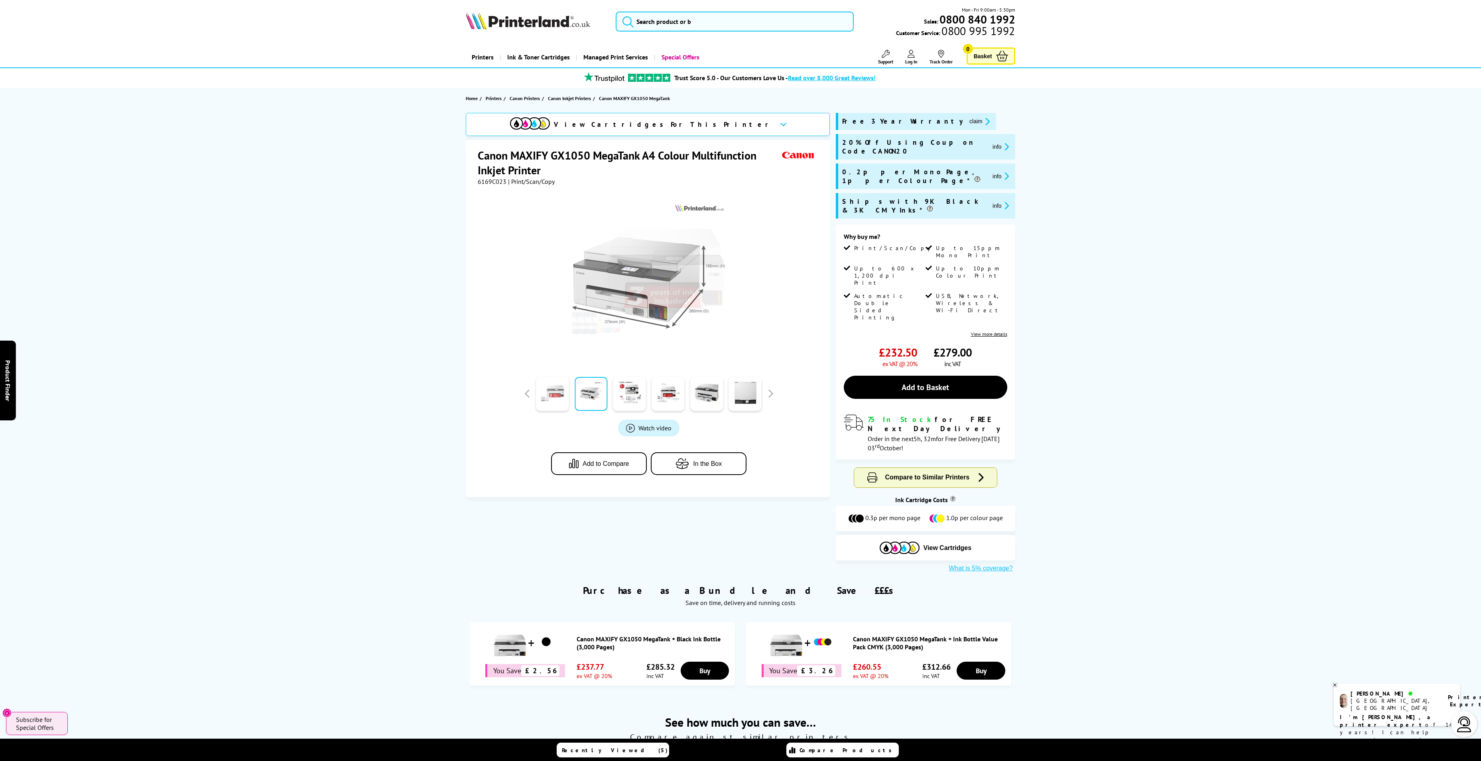  What do you see at coordinates (877, 446) in the screenshot?
I see `sup: rd` at bounding box center [877, 446].